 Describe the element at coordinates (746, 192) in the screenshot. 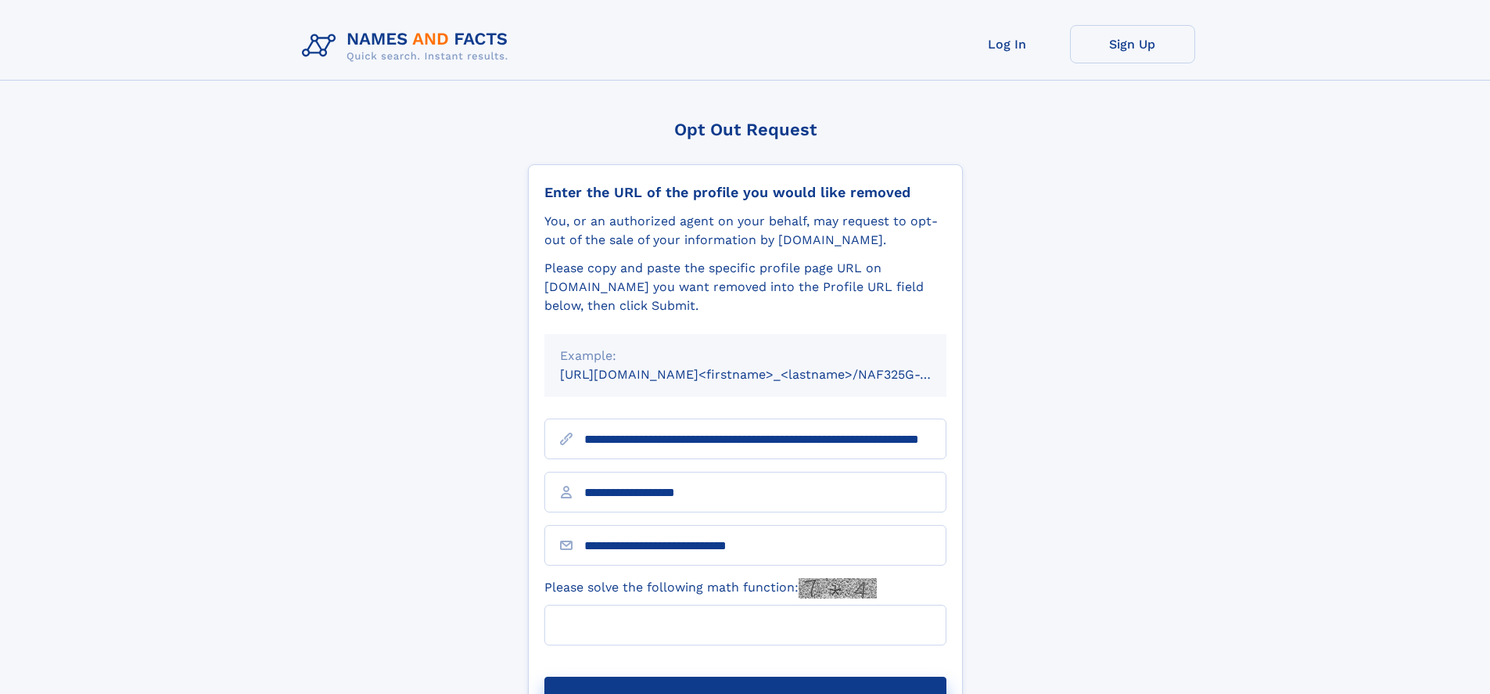

I see `div: Enter the URL of the profile you would like removed` at that location.